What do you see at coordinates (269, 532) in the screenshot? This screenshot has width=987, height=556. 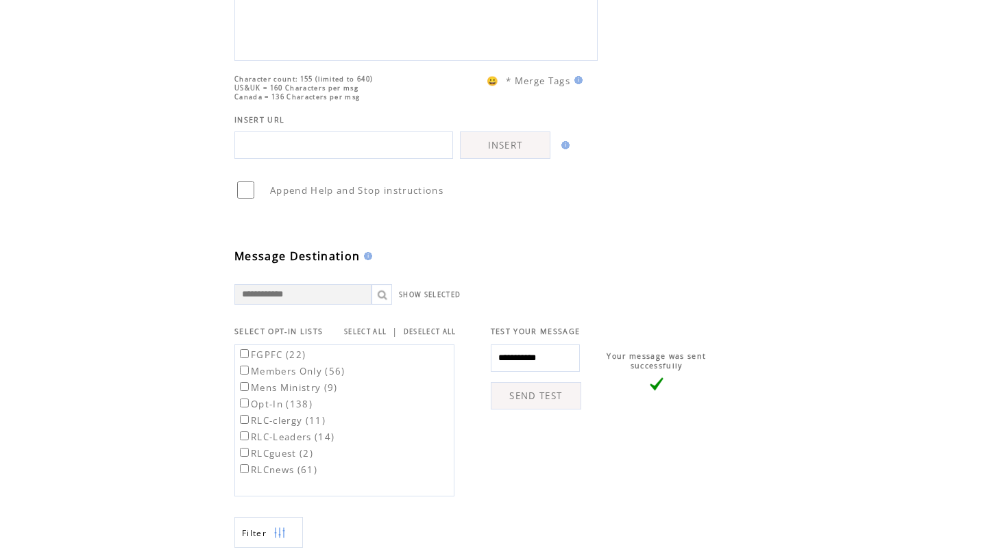 I see `a: Filter` at bounding box center [269, 532].